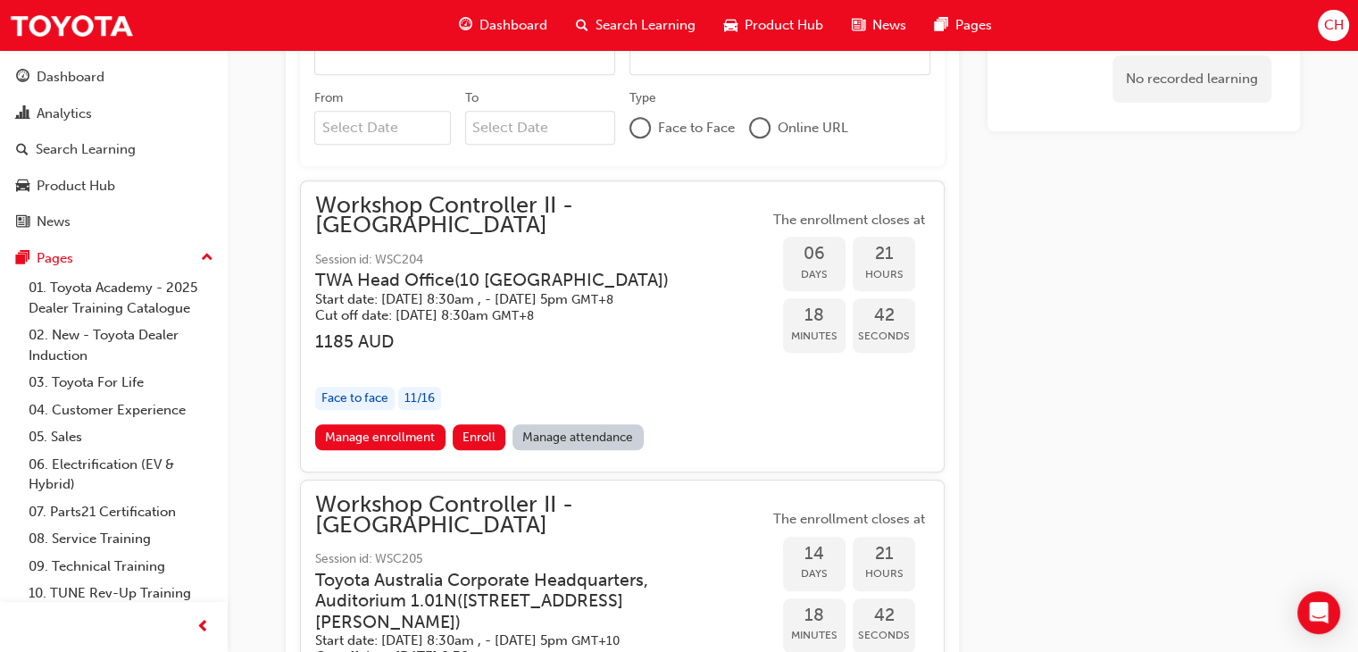 The image size is (1358, 652). I want to click on a: car-iconProduct Hub, so click(773, 25).